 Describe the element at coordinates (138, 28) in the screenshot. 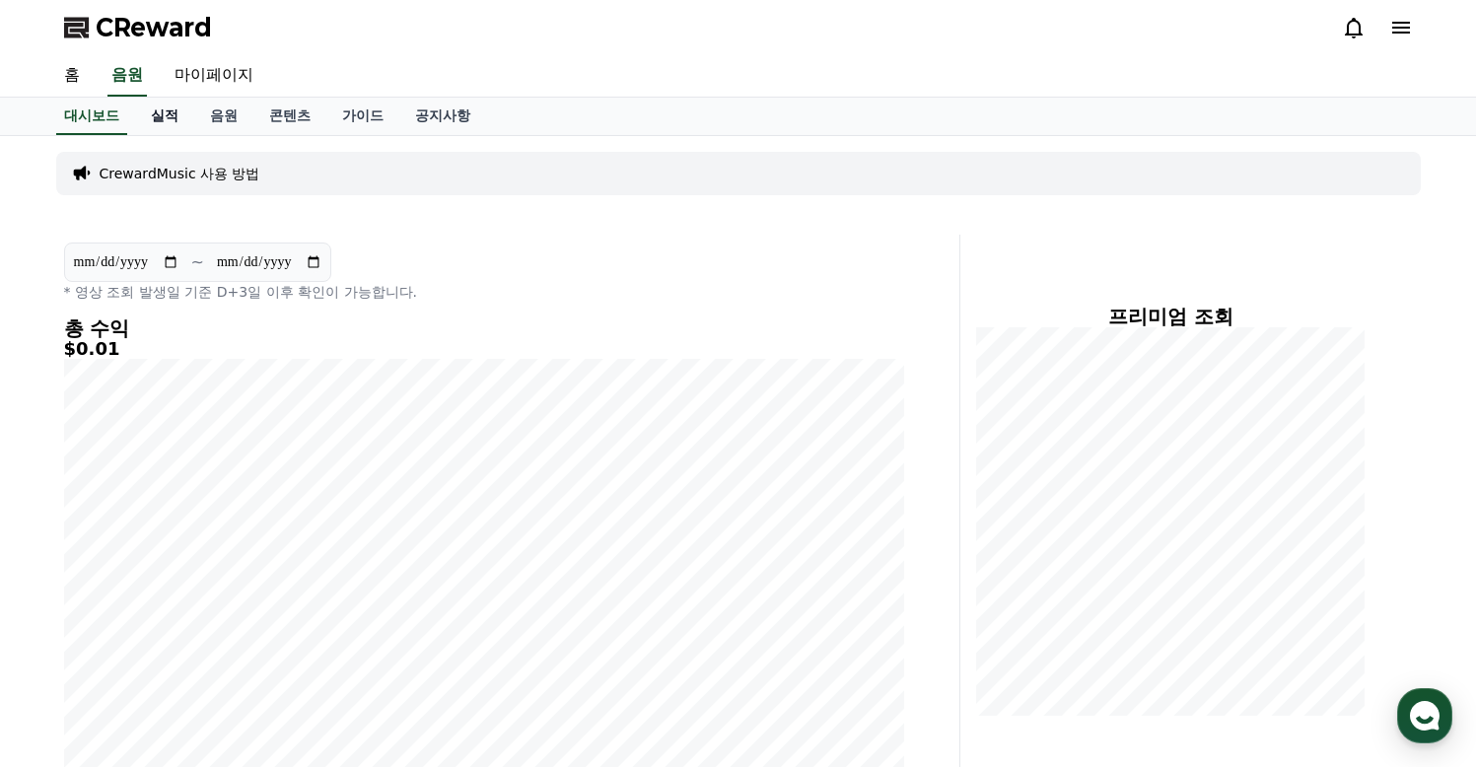

I see `a: CReward` at that location.